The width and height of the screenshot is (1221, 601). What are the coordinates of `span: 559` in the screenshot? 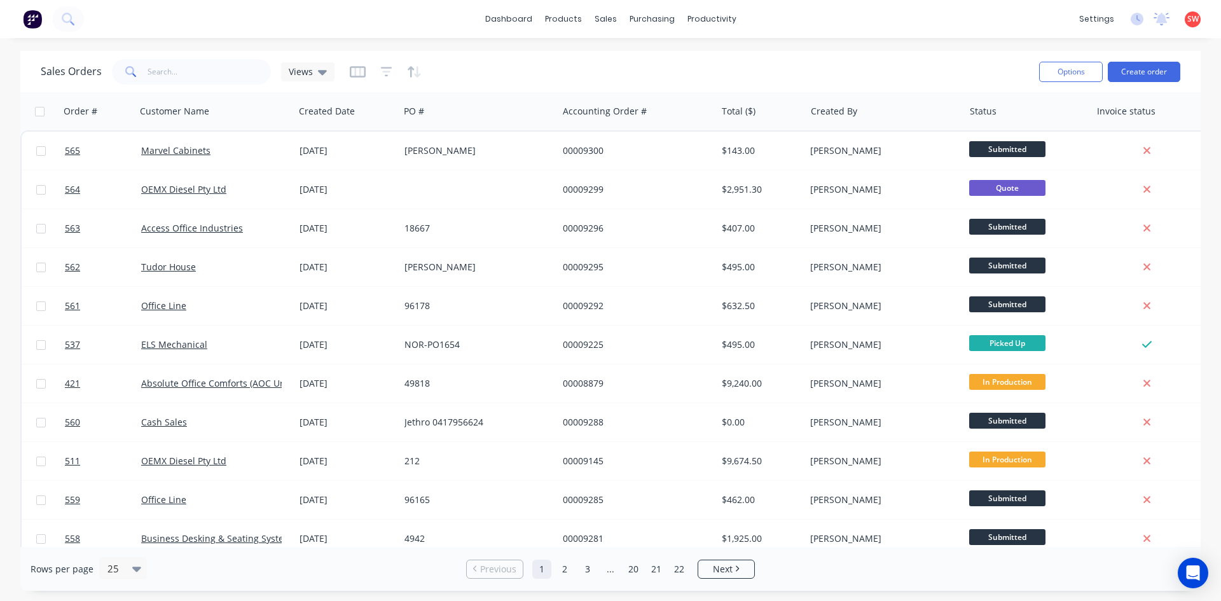 It's located at (73, 500).